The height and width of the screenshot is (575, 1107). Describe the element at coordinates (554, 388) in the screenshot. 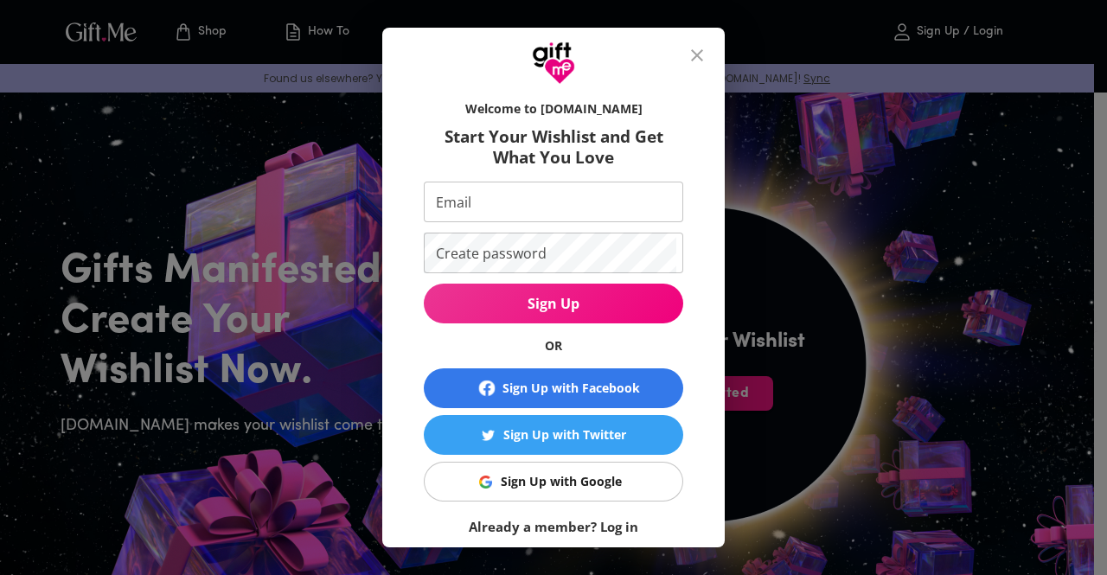

I see `button: Sign Up with Facebook` at that location.